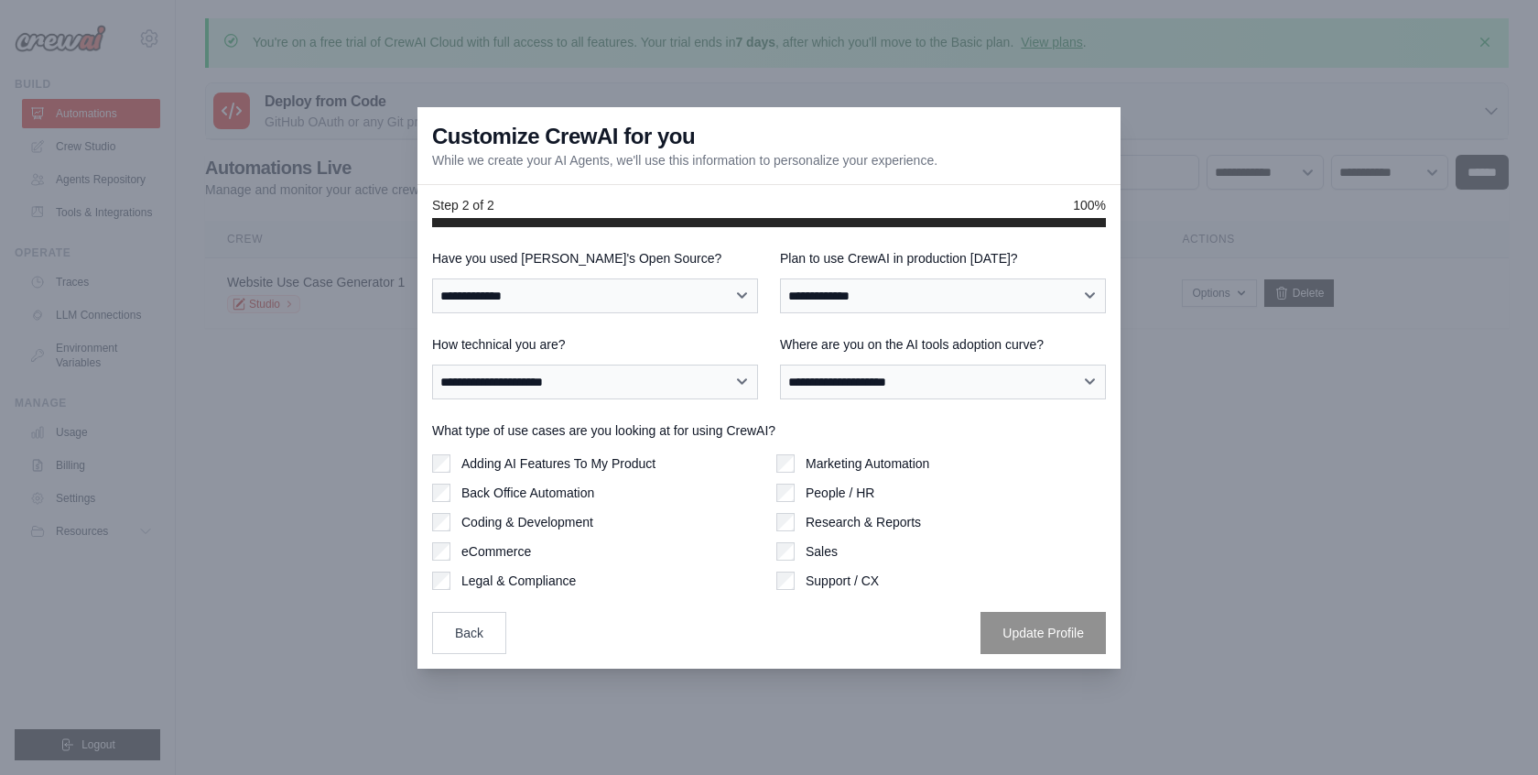  What do you see at coordinates (527, 493) in the screenshot?
I see `label: Back Office Automation` at bounding box center [527, 493].